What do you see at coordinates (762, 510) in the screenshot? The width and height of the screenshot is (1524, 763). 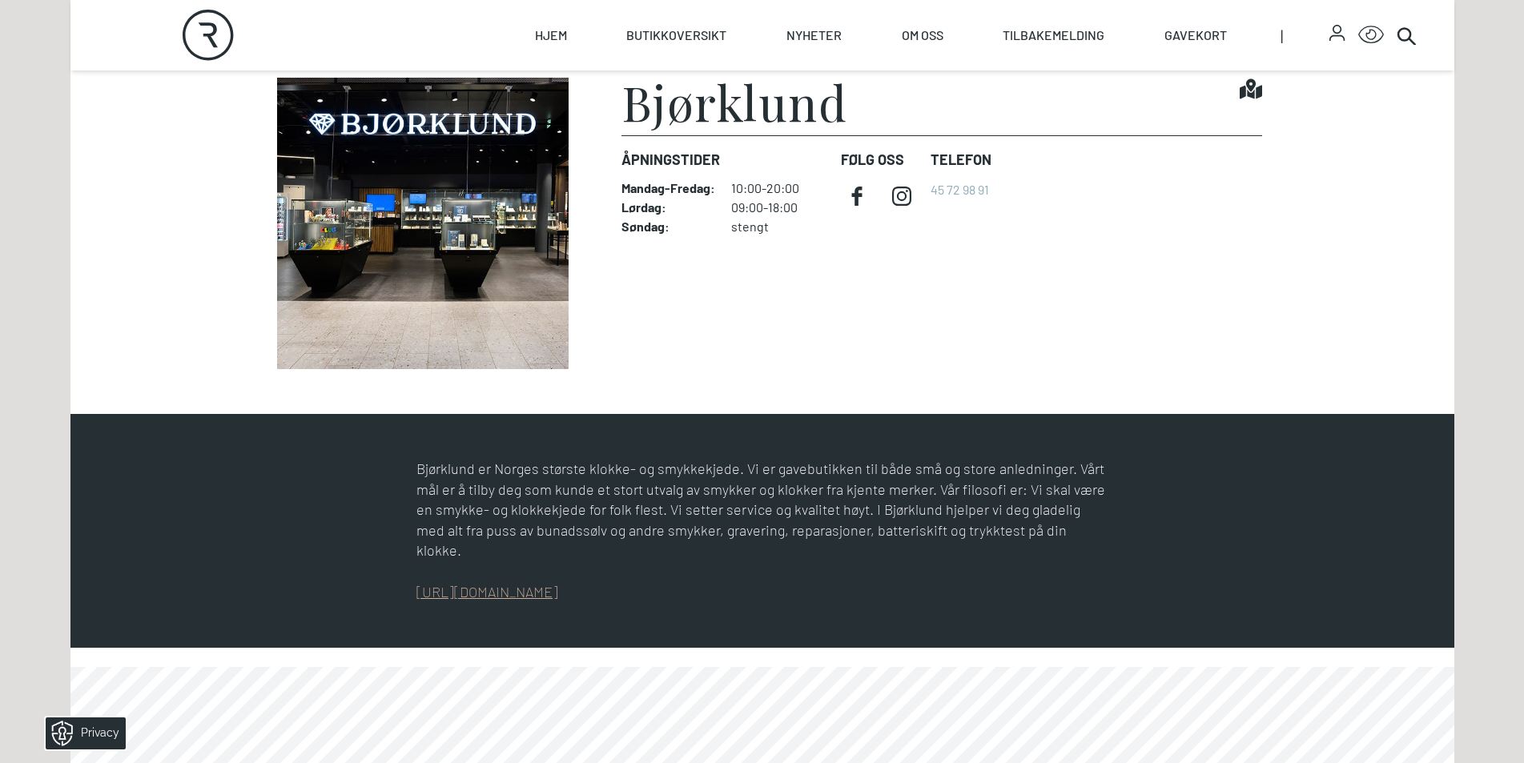 I see `p: Bjørklund er Norges største klokke- og smykkekjede. Vi er gavebutikken til både små og store anle...` at bounding box center [762, 510].